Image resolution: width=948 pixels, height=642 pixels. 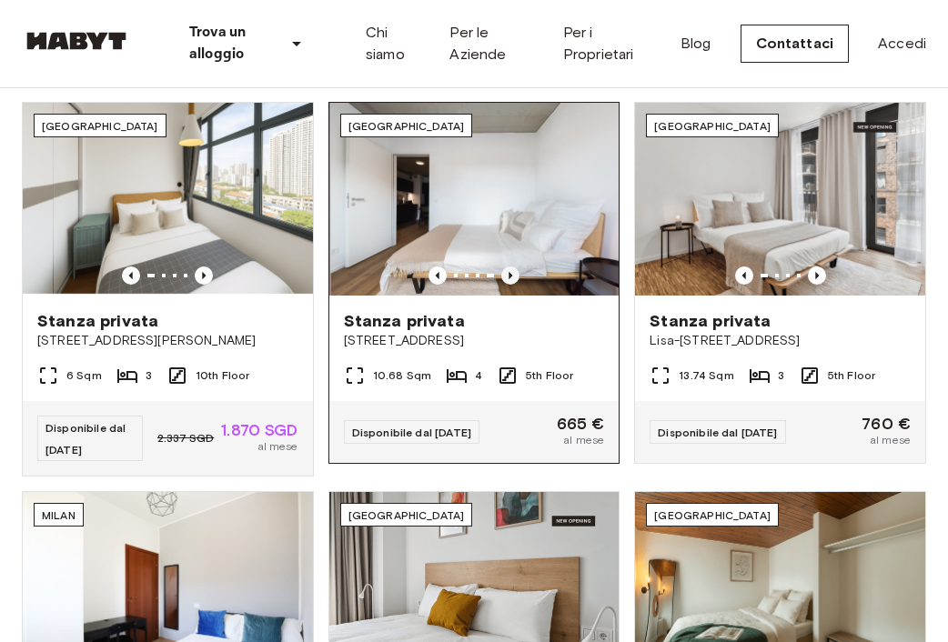 I want to click on a: Per i Proprietari, so click(x=607, y=44).